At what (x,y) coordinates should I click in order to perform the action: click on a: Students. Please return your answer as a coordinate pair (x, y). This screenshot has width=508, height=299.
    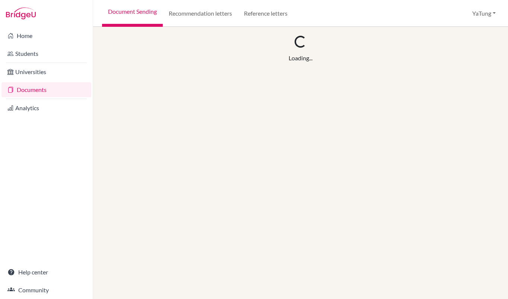
    Looking at the image, I should click on (46, 54).